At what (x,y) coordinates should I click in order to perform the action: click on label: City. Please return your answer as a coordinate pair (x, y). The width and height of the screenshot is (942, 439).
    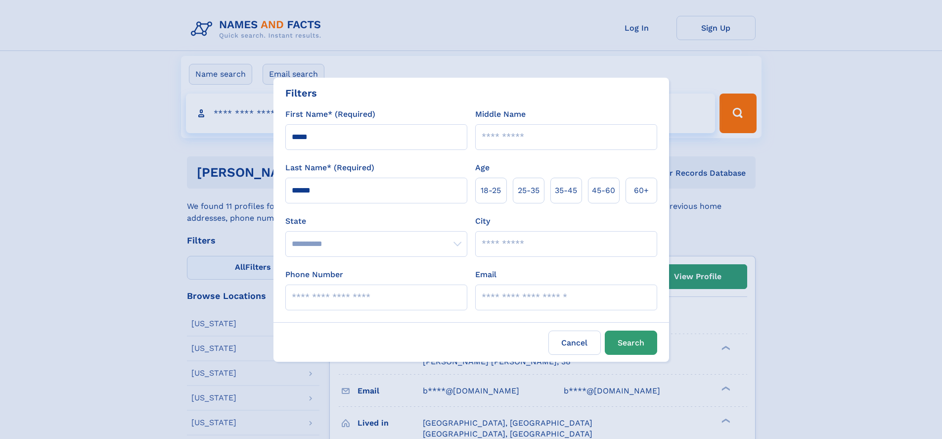
    Looking at the image, I should click on (483, 221).